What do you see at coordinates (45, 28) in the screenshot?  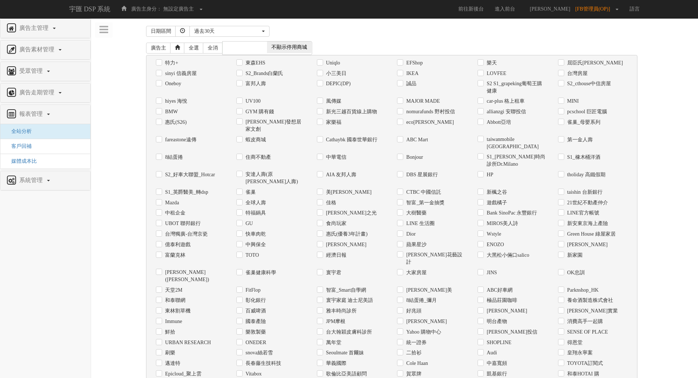 I see `a: 廣告主管理` at bounding box center [45, 28].